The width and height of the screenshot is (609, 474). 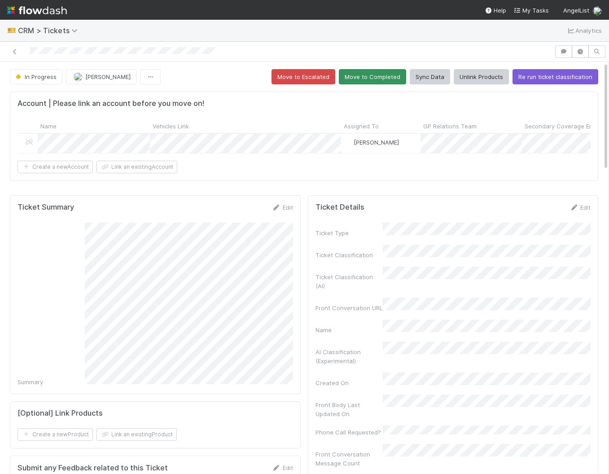 I want to click on span: Secondary Coverage Email, so click(x=562, y=126).